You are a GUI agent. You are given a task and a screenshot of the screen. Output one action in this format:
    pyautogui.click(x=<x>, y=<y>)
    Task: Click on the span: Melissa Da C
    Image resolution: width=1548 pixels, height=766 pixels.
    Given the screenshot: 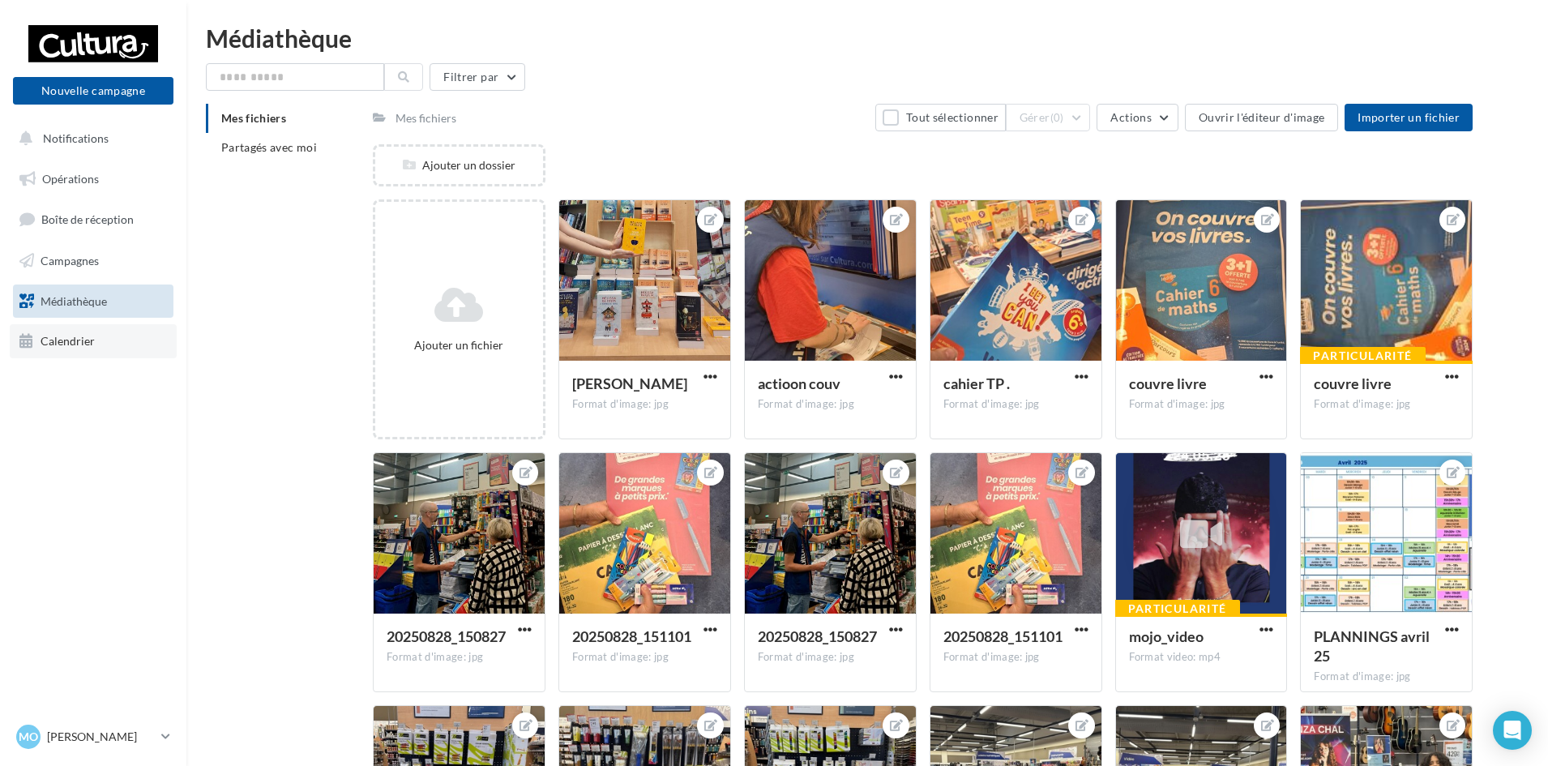 What is the action you would take?
    pyautogui.click(x=630, y=383)
    